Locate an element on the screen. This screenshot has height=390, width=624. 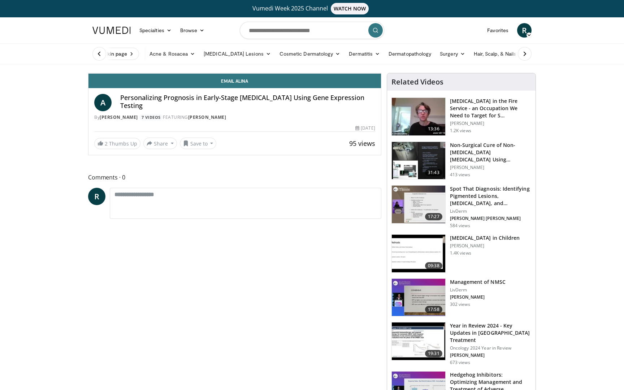
p: 1.4K views is located at coordinates (460, 253).